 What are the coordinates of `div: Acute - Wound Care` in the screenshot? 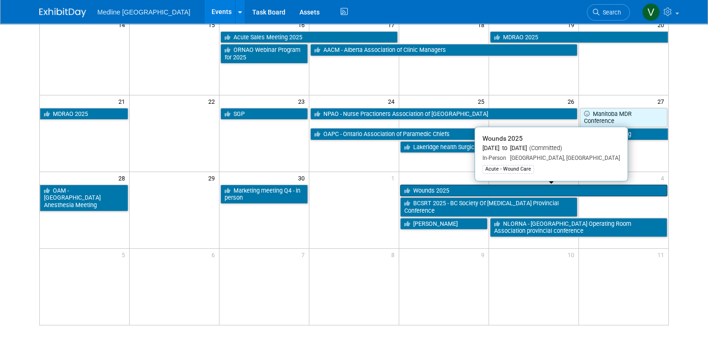 It's located at (508, 169).